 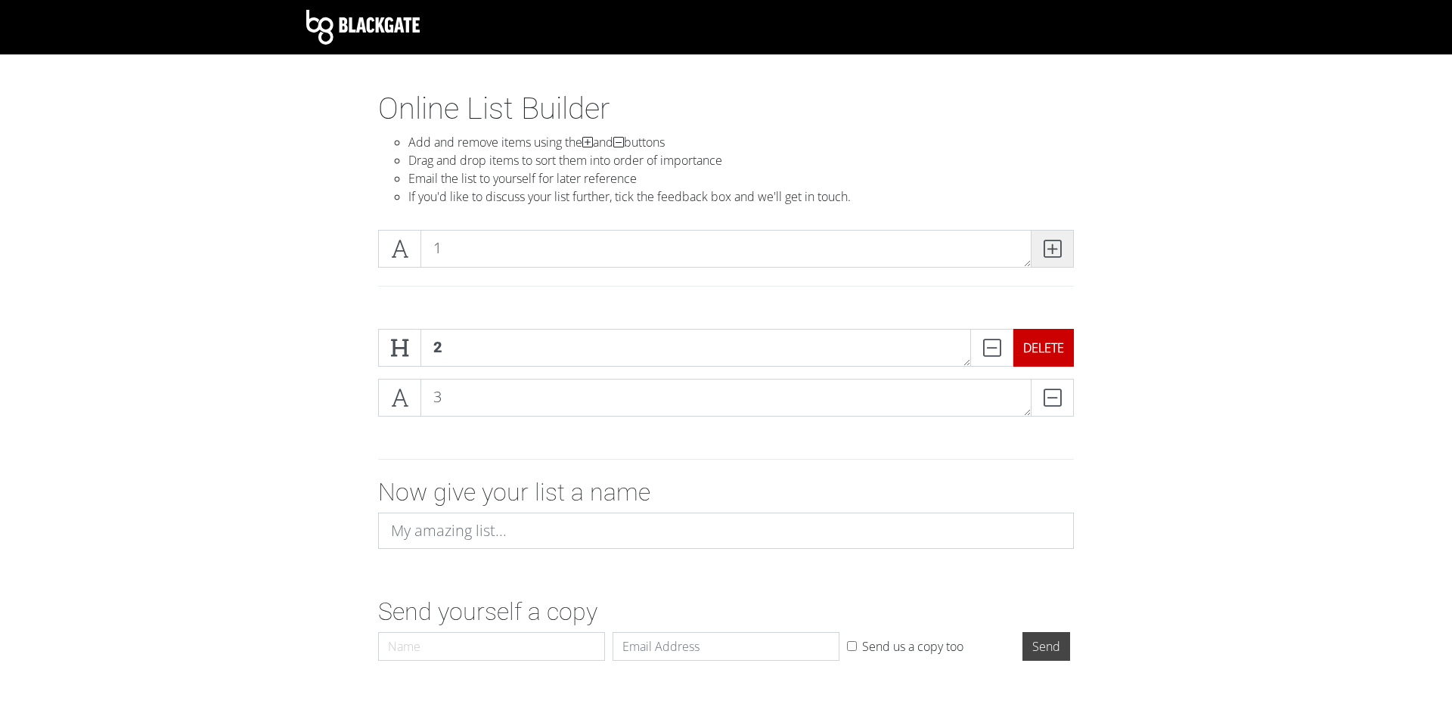 I want to click on input: Email Address, so click(x=726, y=647).